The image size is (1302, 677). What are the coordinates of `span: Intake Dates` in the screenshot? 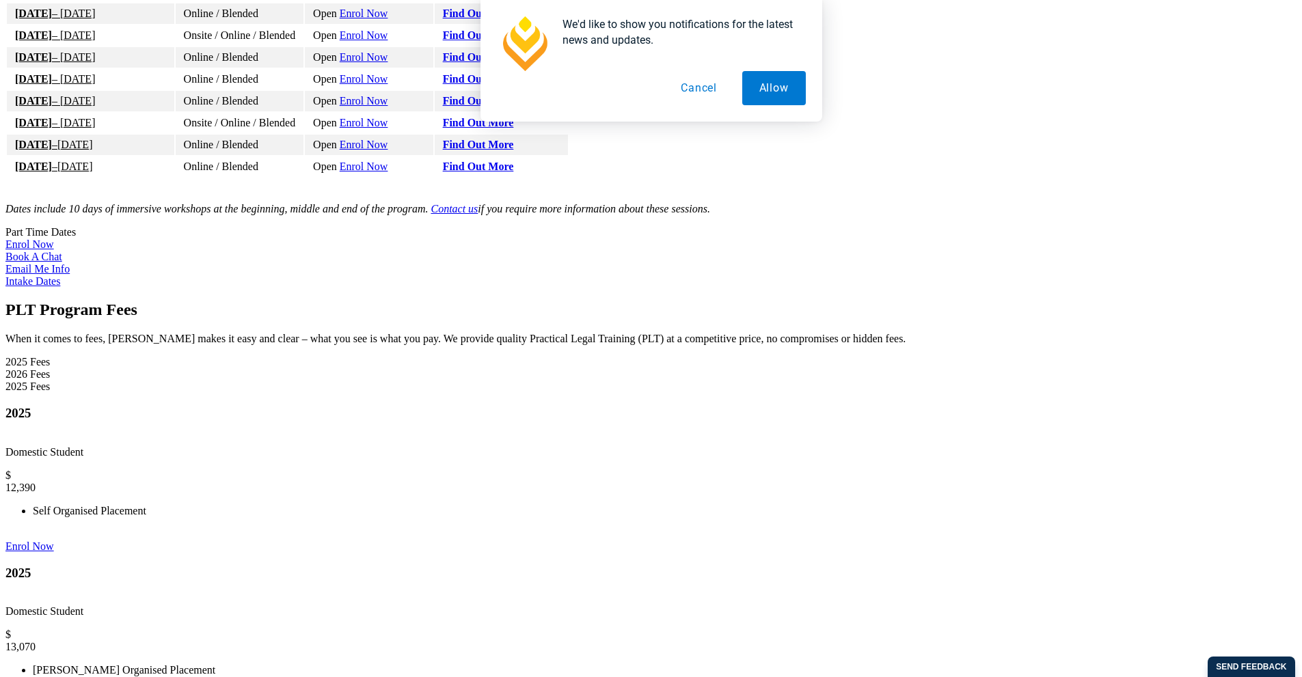 It's located at (33, 281).